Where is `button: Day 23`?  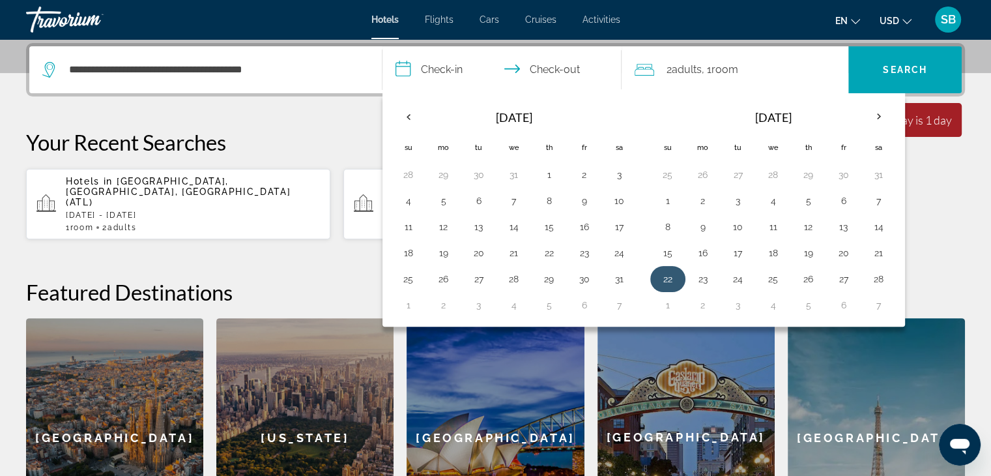
button: Day 23 is located at coordinates (703, 279).